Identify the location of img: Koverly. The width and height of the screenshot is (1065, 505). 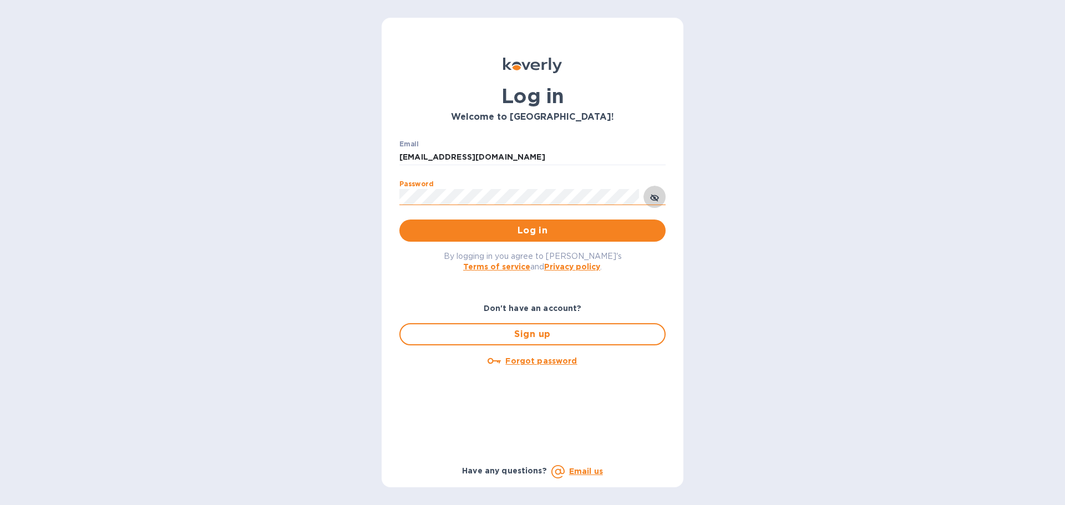
(532, 65).